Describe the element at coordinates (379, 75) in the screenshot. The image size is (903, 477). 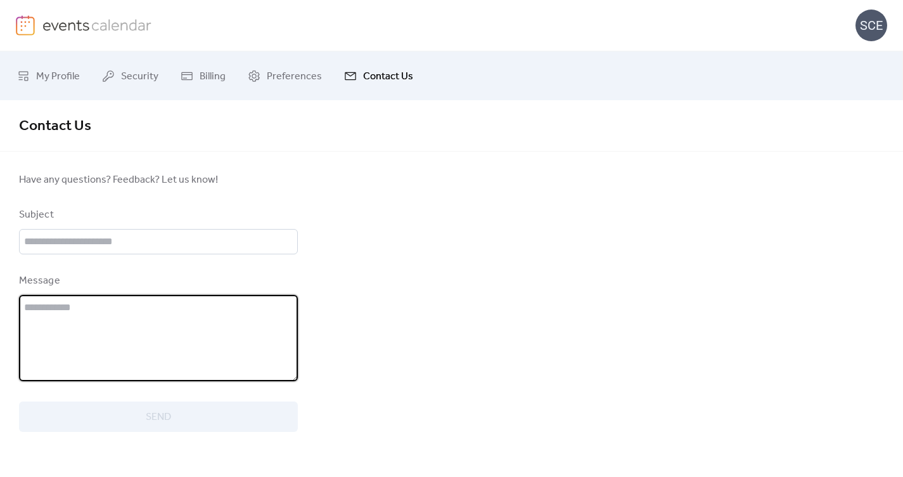
I see `a: Contact Us` at that location.